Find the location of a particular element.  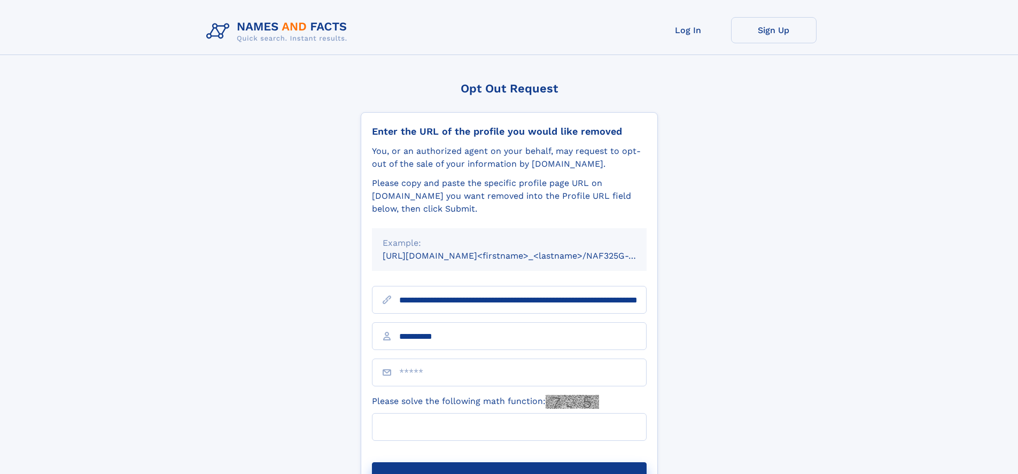

label: Please solve the following math function: is located at coordinates (485, 402).